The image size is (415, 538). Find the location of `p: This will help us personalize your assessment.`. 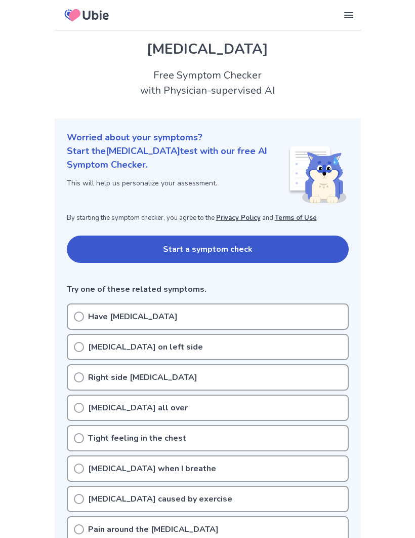

p: This will help us personalize your assessment. is located at coordinates (177, 183).